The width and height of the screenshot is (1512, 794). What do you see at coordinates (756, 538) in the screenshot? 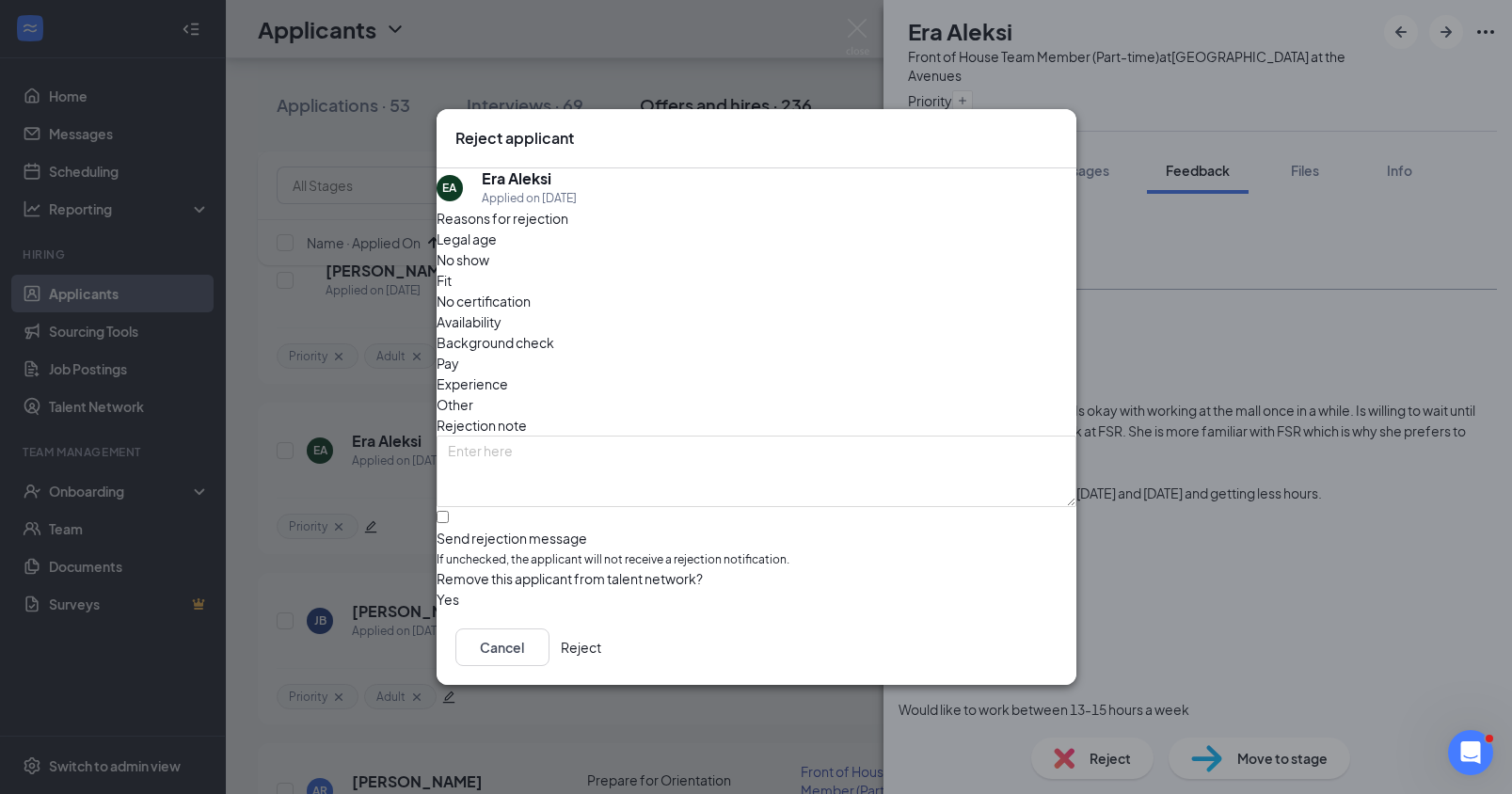
I see `div: Send rejection message` at bounding box center [756, 538].